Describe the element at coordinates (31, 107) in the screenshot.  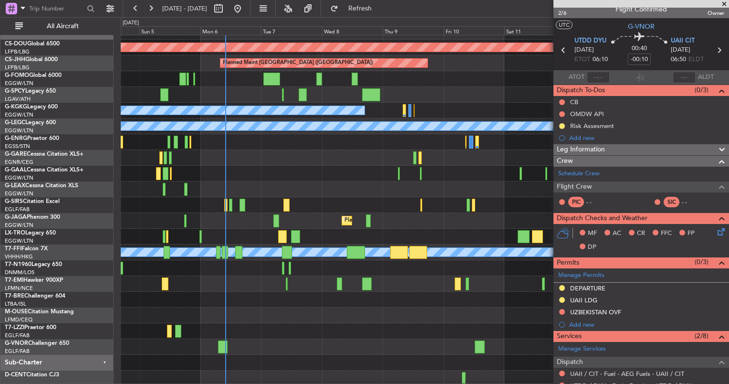
I see `a: G-KGKGLegacy 600` at that location.